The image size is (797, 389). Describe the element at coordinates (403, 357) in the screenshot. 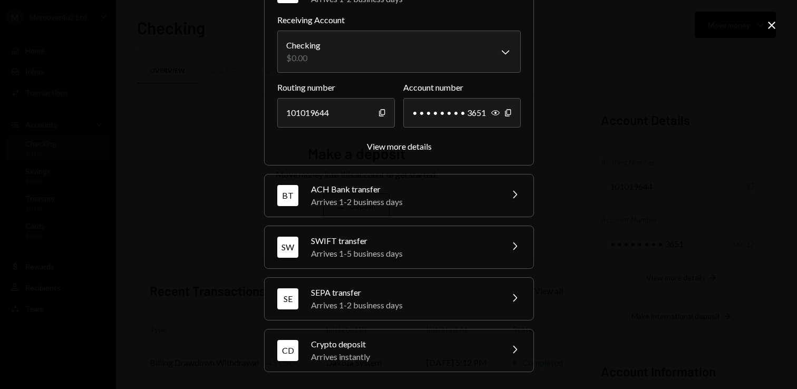

I see `div: Arrives instantly` at that location.